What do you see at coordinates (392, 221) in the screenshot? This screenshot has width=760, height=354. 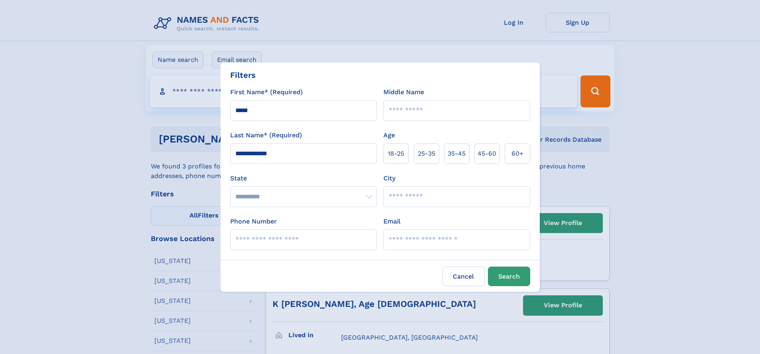 I see `label: Email` at bounding box center [392, 221].